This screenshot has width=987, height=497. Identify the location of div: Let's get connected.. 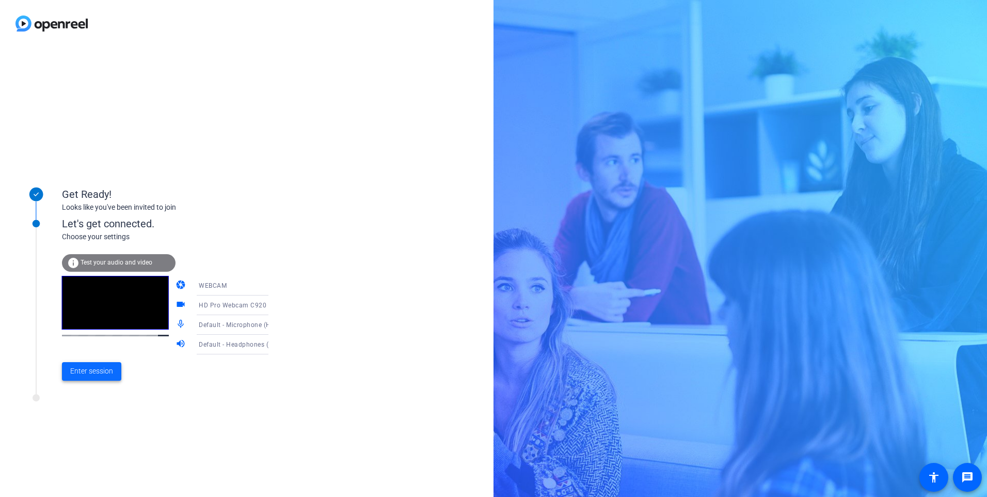
(176, 224).